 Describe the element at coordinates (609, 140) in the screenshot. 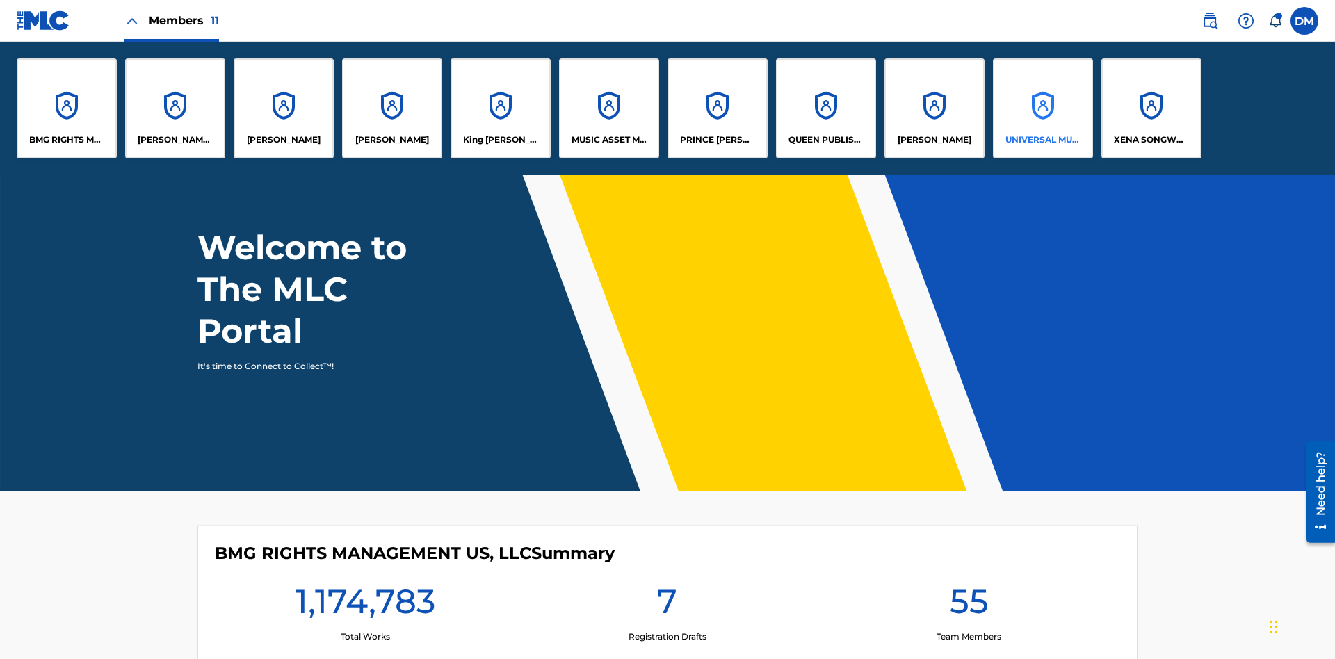

I see `p: MUSIC ASSET MANAGEMENT (MAM)` at that location.